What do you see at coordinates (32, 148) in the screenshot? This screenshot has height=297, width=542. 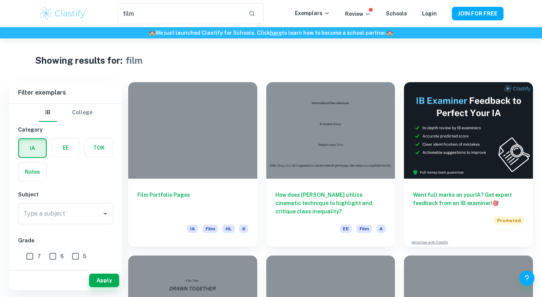 I see `button: IA` at bounding box center [32, 148].